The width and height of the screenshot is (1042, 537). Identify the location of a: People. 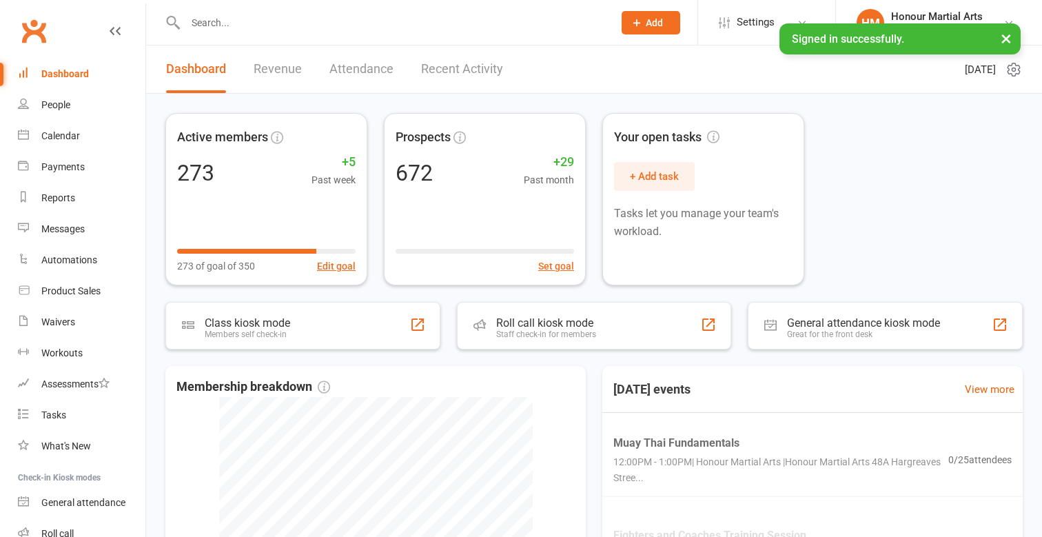
(81, 105).